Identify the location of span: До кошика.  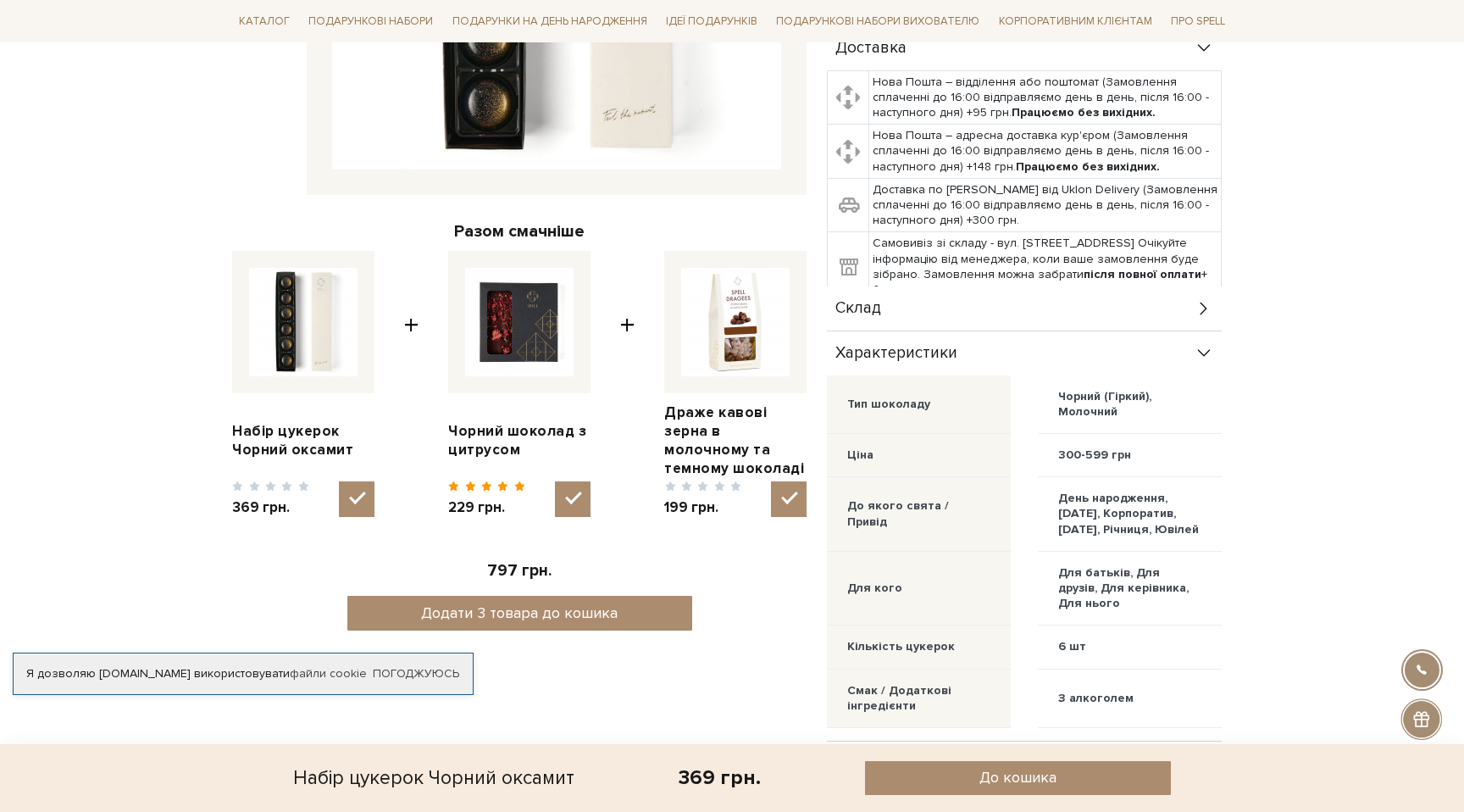
(1018, 777).